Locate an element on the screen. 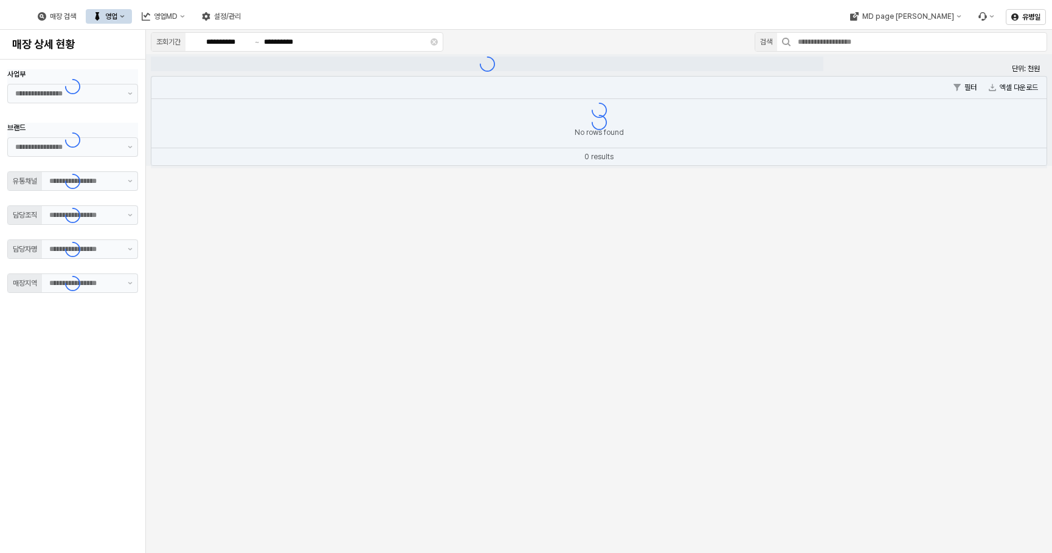  button: 매장 검색 is located at coordinates (57, 16).